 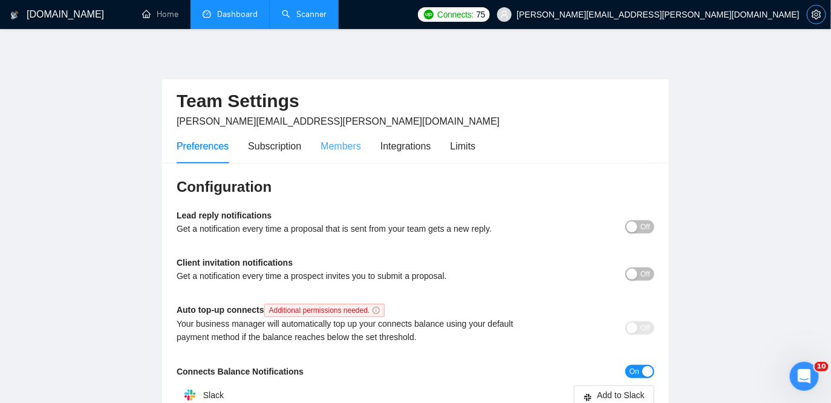 What do you see at coordinates (816, 15) in the screenshot?
I see `a: setting` at bounding box center [816, 15].